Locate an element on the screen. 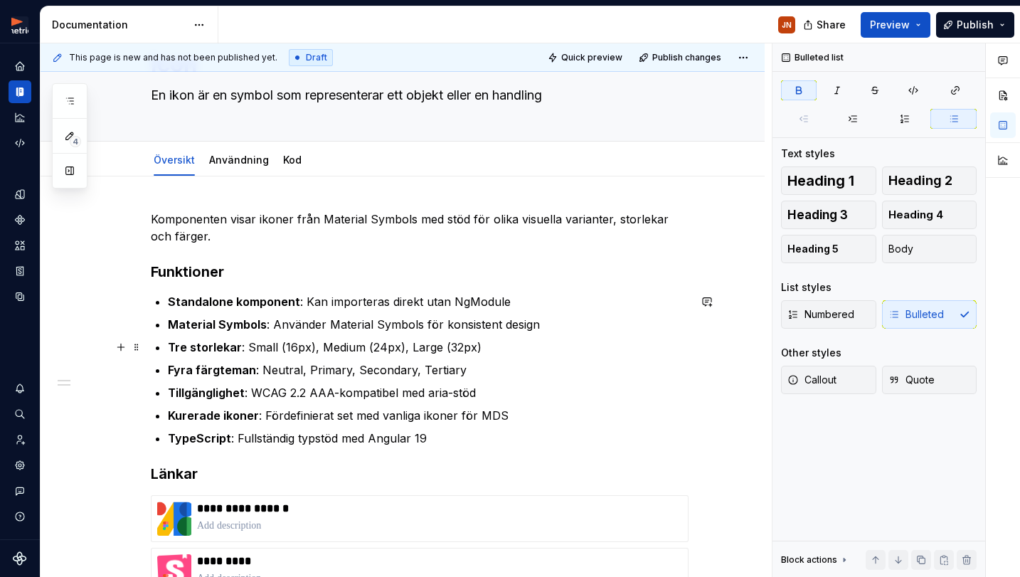  span: Heading 2 is located at coordinates (921, 181).